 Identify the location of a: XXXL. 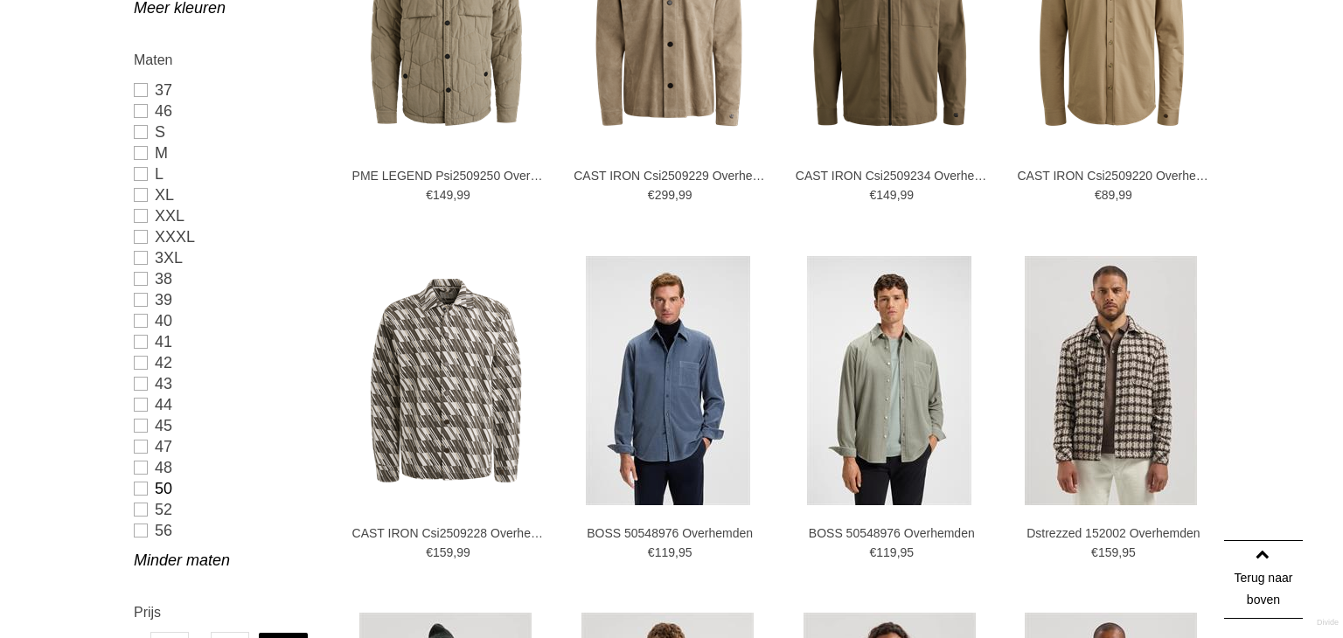
(227, 237).